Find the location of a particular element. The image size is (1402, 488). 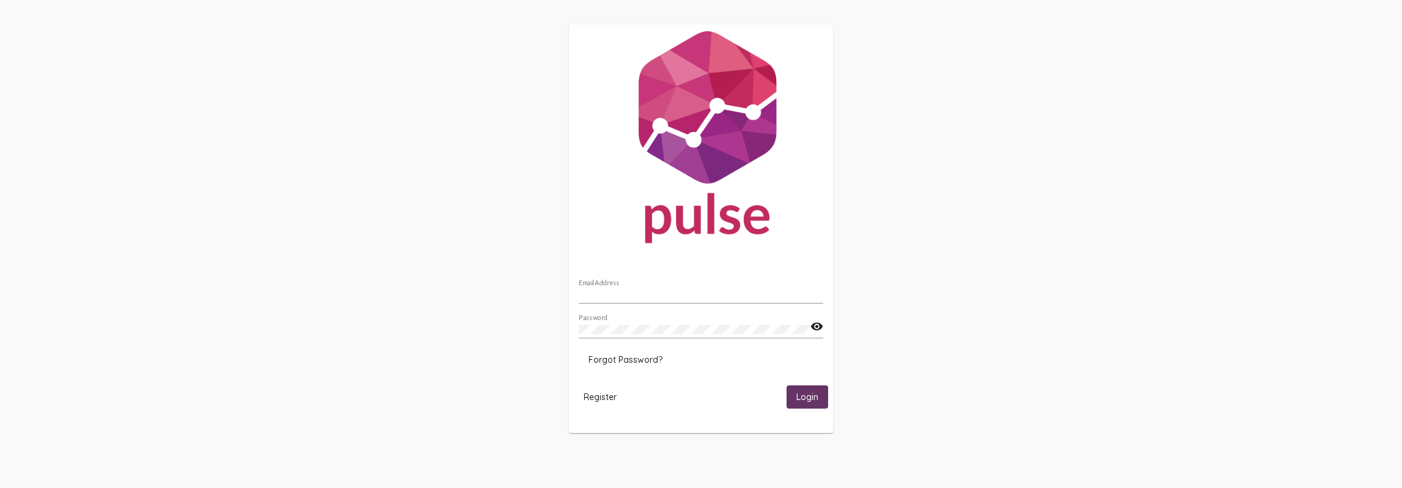

span: Forgot Password? is located at coordinates (625, 360).